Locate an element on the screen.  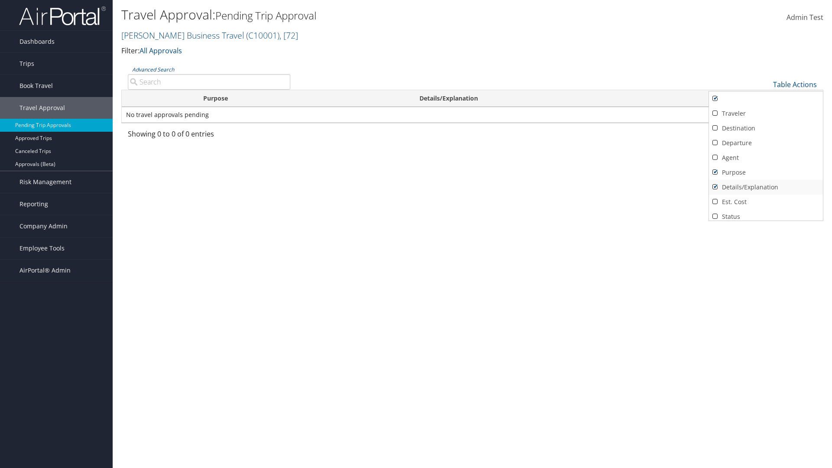
span: AirPortal® Admin is located at coordinates (45, 270).